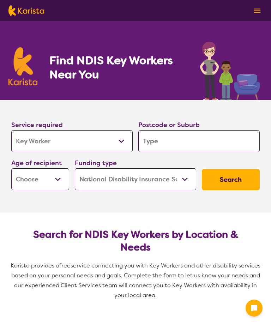 The height and width of the screenshot is (325, 271). Describe the element at coordinates (169, 125) in the screenshot. I see `label: Postcode or Suburb` at that location.